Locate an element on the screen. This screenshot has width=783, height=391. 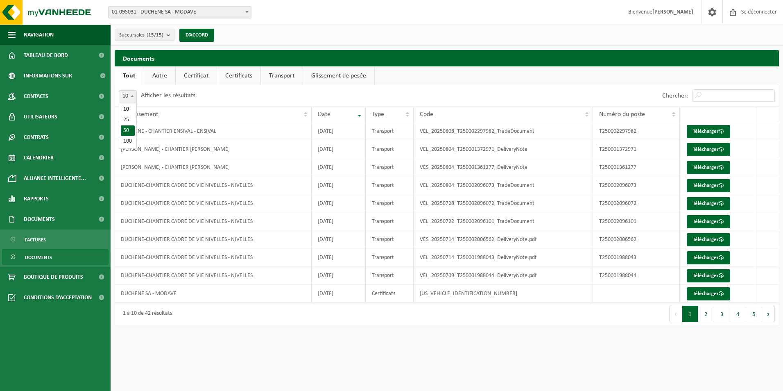
li: 50 is located at coordinates (128, 131).